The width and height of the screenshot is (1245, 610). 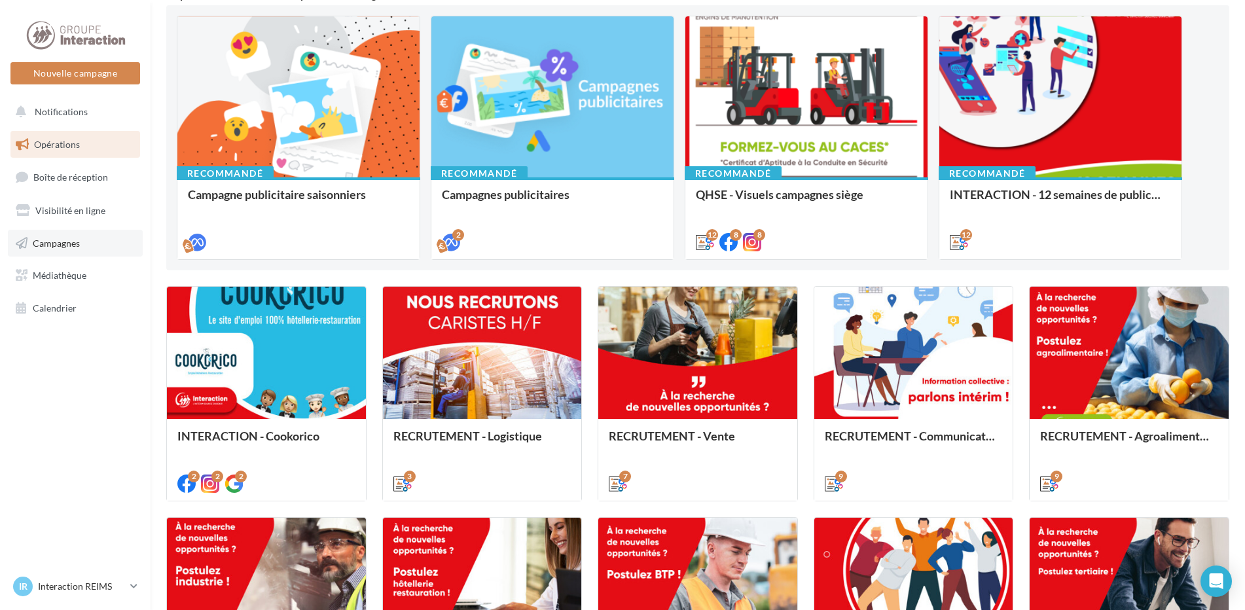 I want to click on span: Visibilité en ligne, so click(x=70, y=210).